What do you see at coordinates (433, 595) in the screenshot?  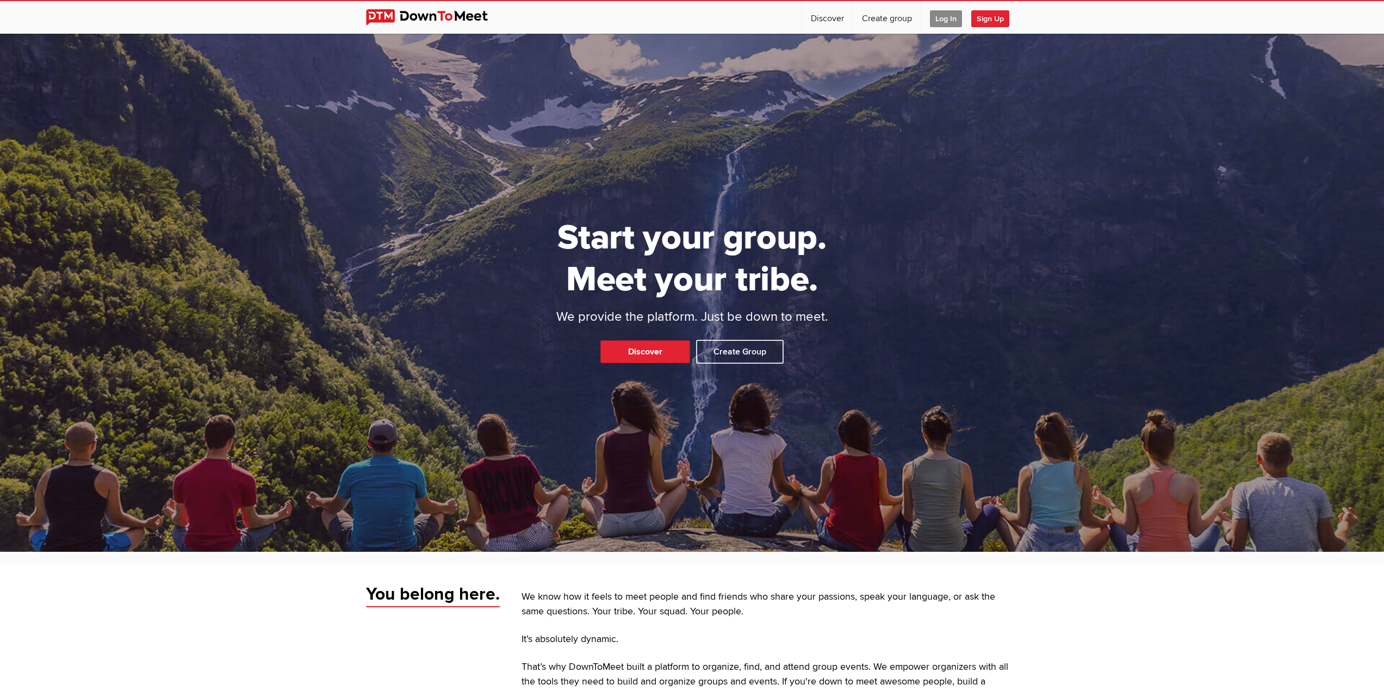 I see `span: You belong here.` at bounding box center [433, 595].